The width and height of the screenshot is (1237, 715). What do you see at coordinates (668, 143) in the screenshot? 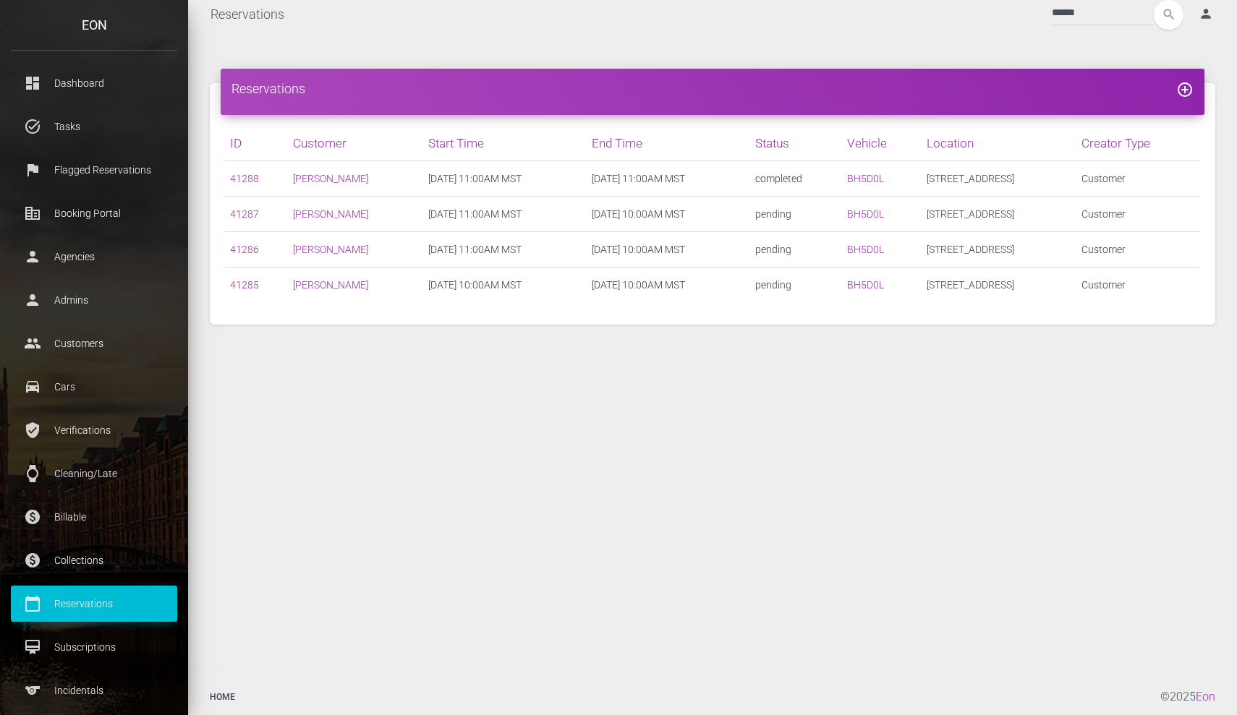
I see `th: End Time` at bounding box center [668, 143].